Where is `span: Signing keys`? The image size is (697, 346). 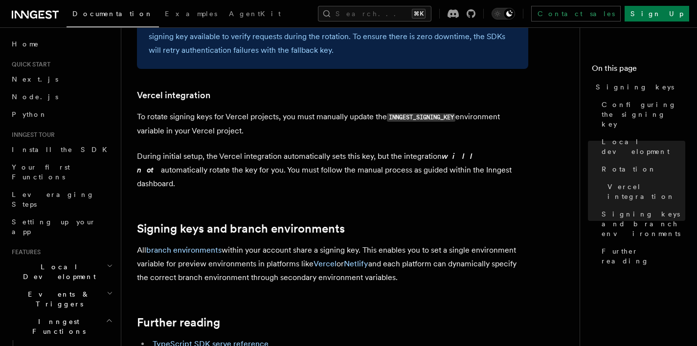 span: Signing keys is located at coordinates (635, 87).